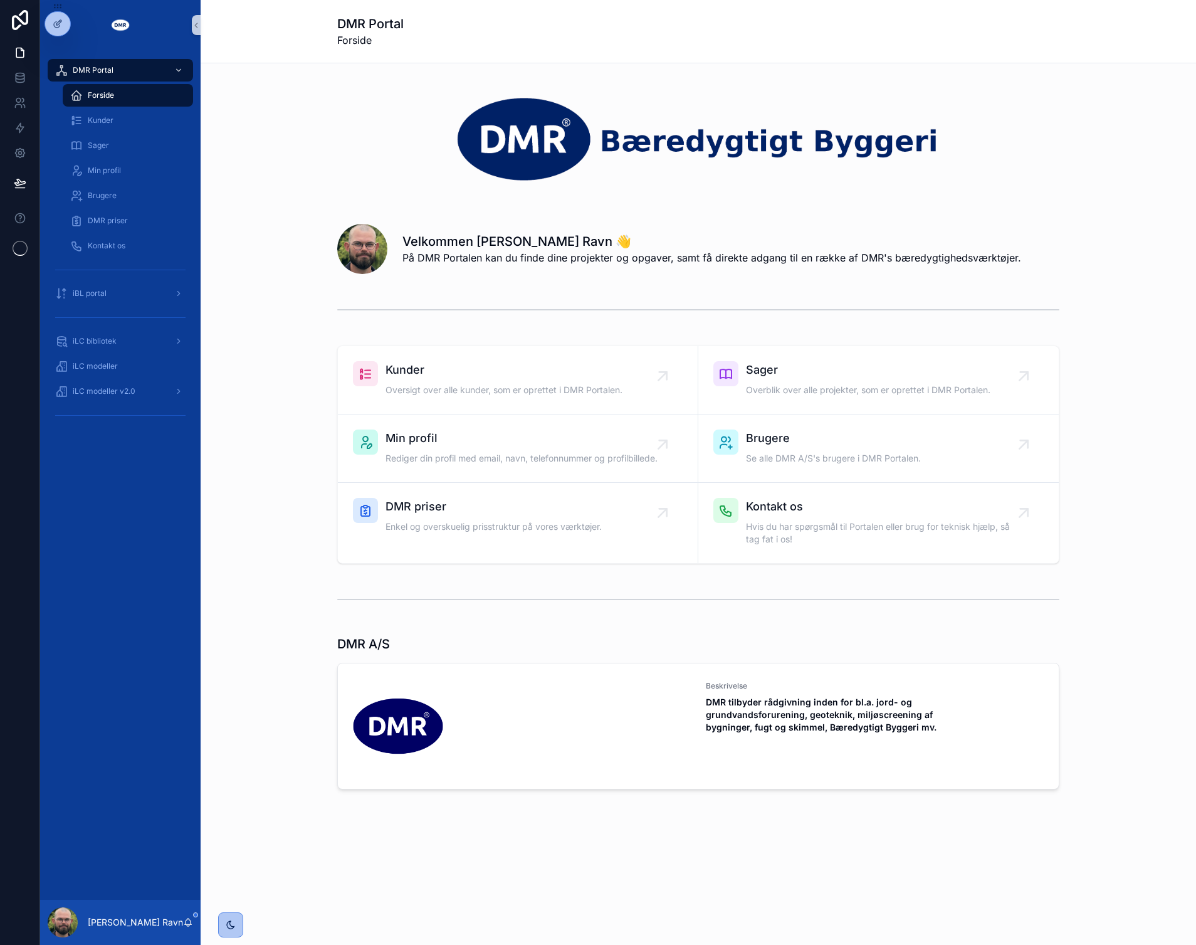 The image size is (1196, 945). What do you see at coordinates (370, 24) in the screenshot?
I see `h1: DMR Portal` at bounding box center [370, 24].